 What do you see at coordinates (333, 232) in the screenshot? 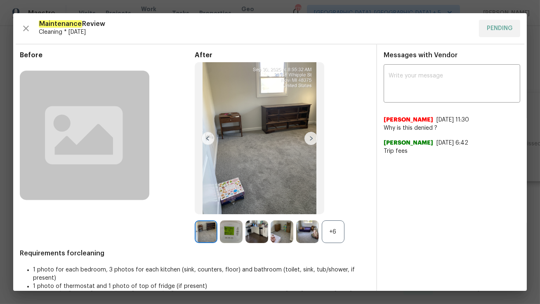
I see `div: +6` at bounding box center [333, 232].